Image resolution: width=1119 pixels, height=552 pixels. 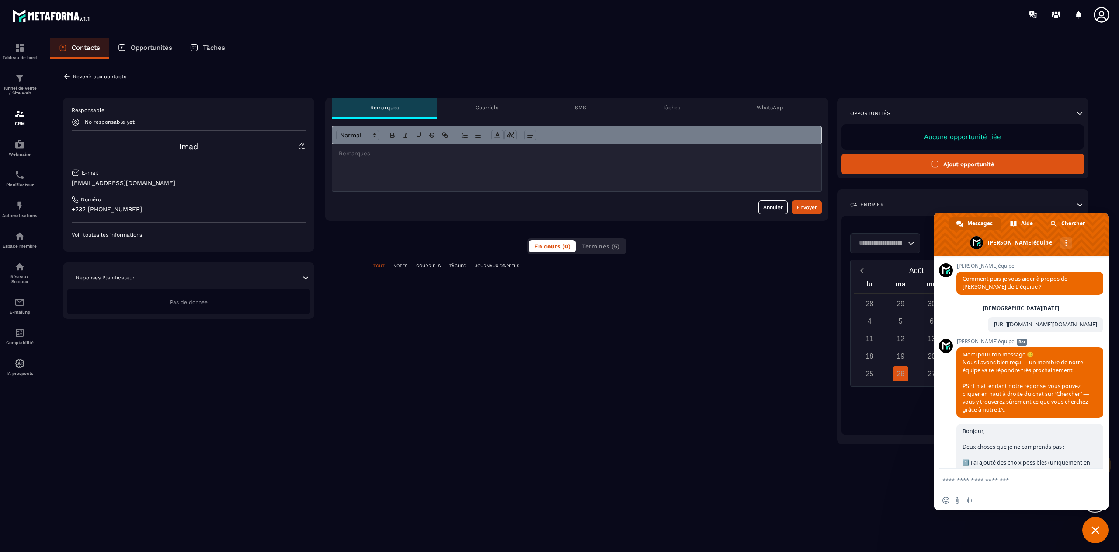 I want to click on a: accountantaccountantComptabilité, so click(x=20, y=336).